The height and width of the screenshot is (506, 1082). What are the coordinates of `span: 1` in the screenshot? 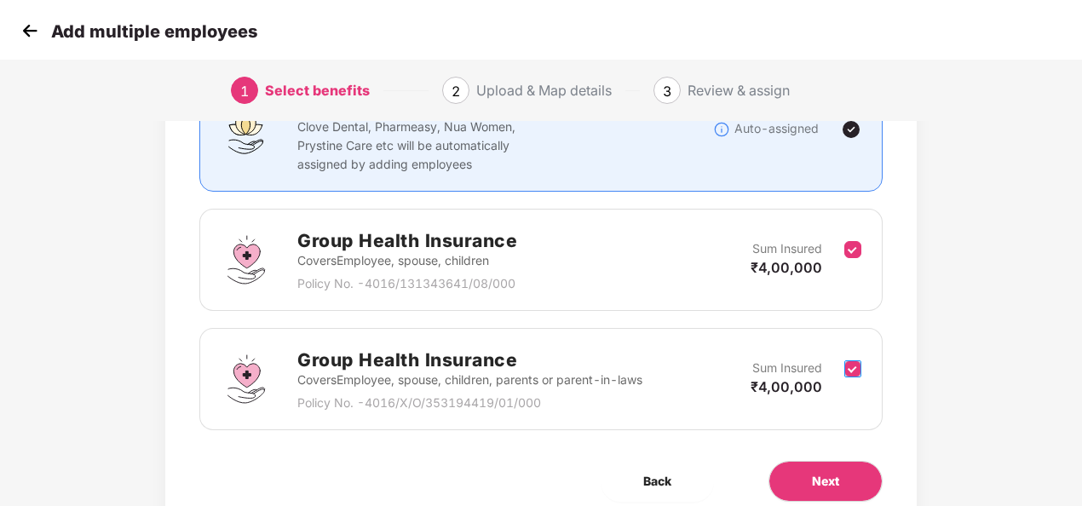 It's located at (245, 91).